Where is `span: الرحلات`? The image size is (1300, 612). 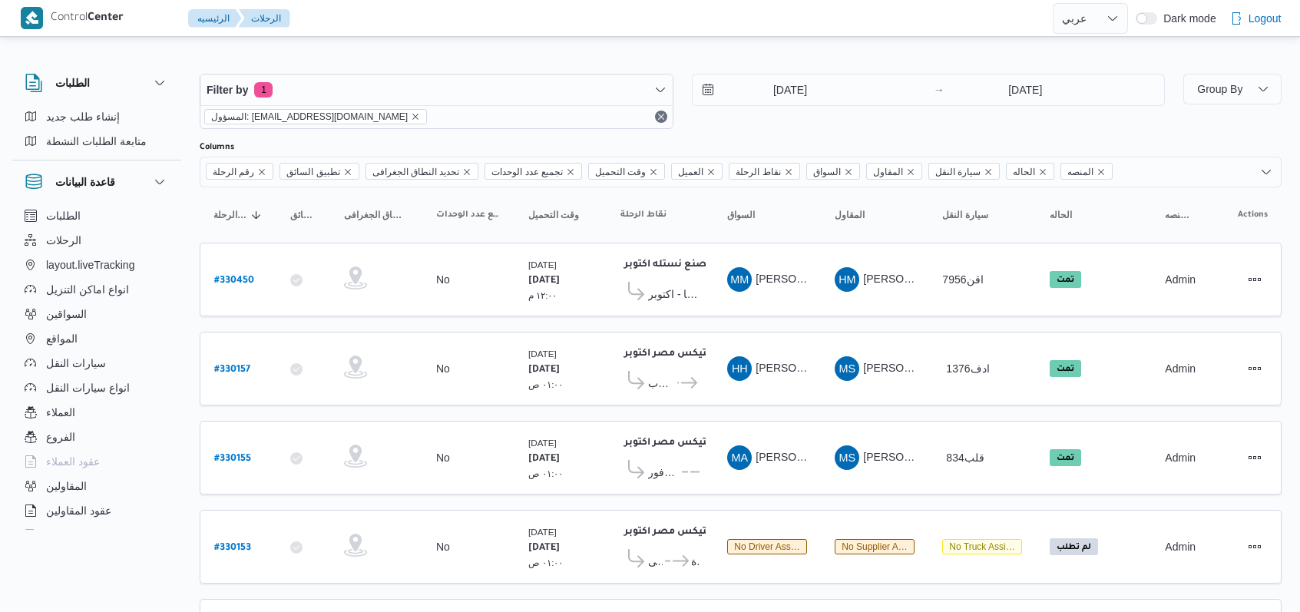 span: الرحلات is located at coordinates (64, 240).